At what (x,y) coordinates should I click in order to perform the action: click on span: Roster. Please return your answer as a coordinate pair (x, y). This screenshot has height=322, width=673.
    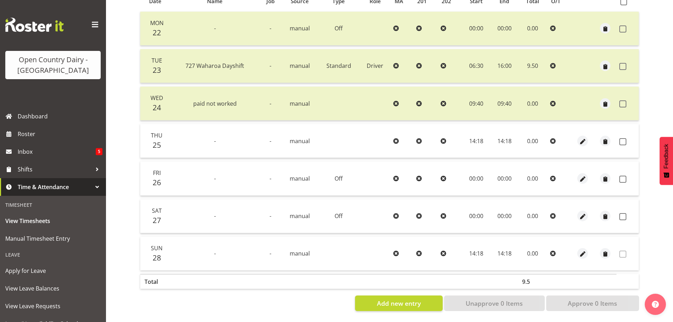
    Looking at the image, I should click on (60, 134).